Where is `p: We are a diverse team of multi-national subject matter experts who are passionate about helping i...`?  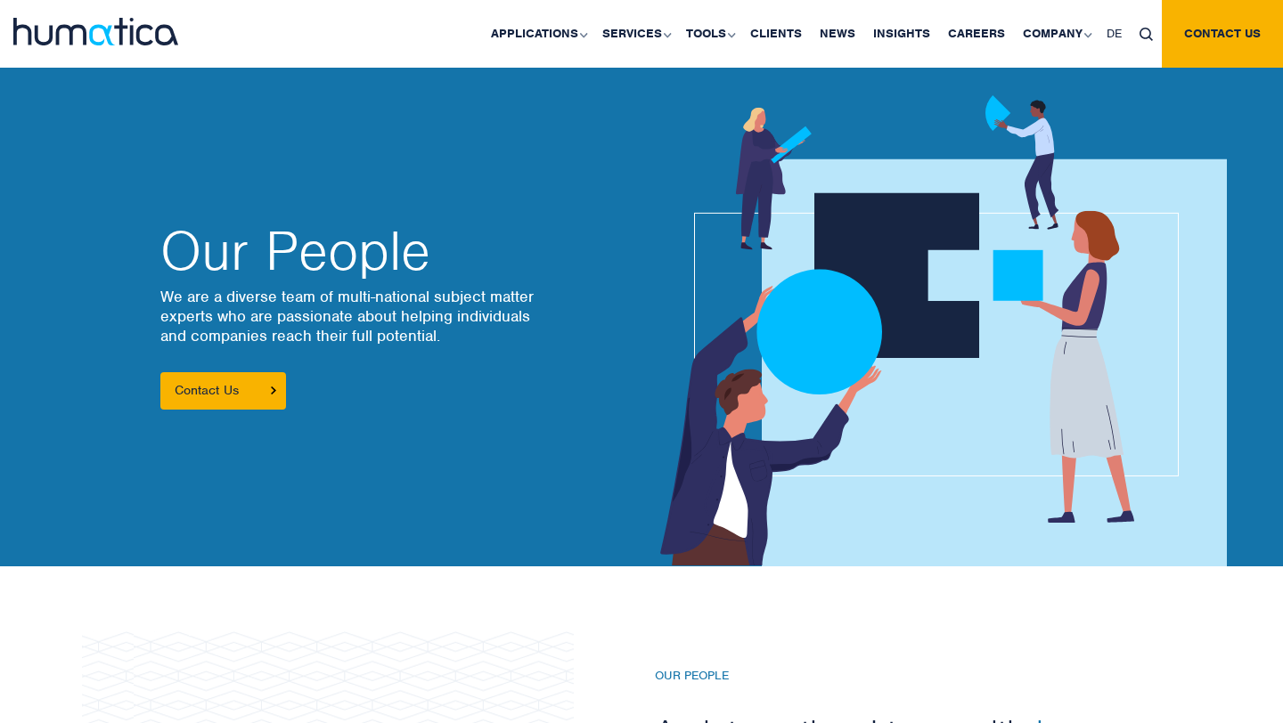 p: We are a diverse team of multi-national subject matter experts who are passionate about helping i... is located at coordinates (392, 316).